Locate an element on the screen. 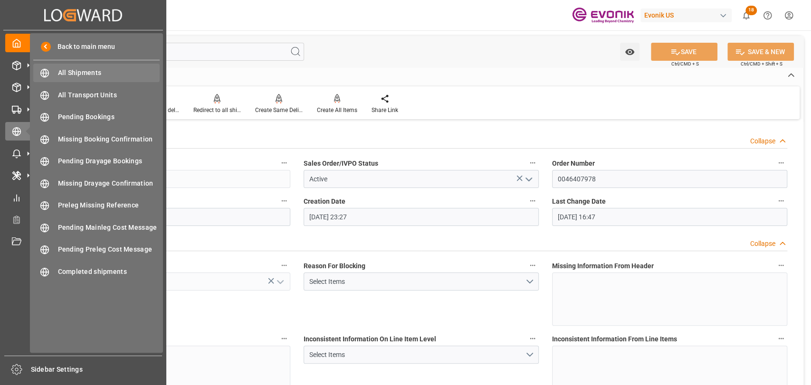 Image resolution: width=811 pixels, height=385 pixels. button: SAVE & NEW is located at coordinates (761, 52).